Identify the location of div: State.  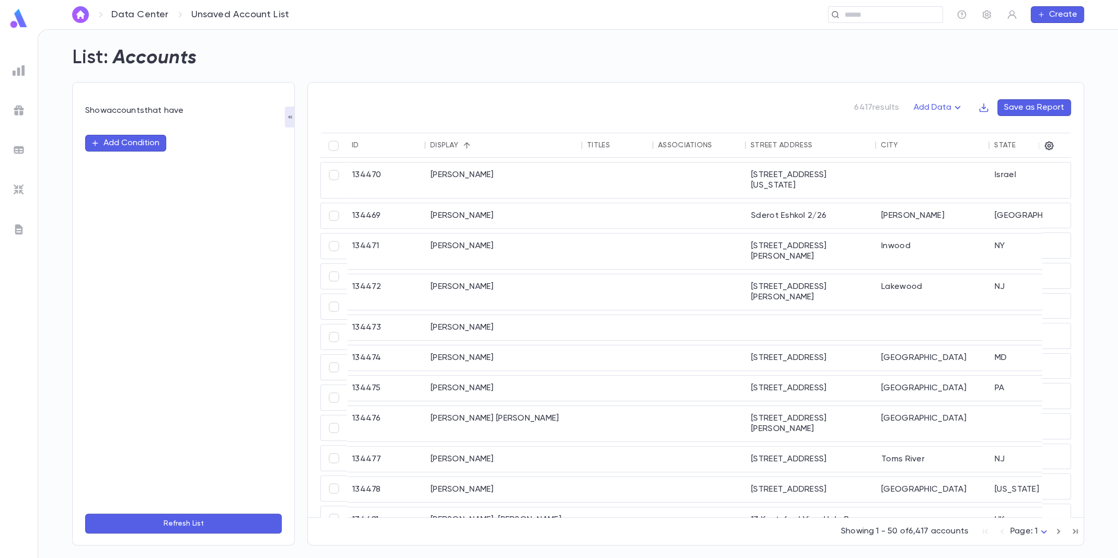
(1005, 145).